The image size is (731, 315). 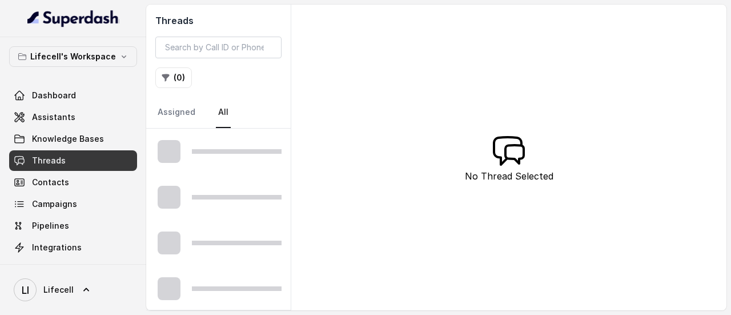 I want to click on img: light.svg, so click(x=73, y=18).